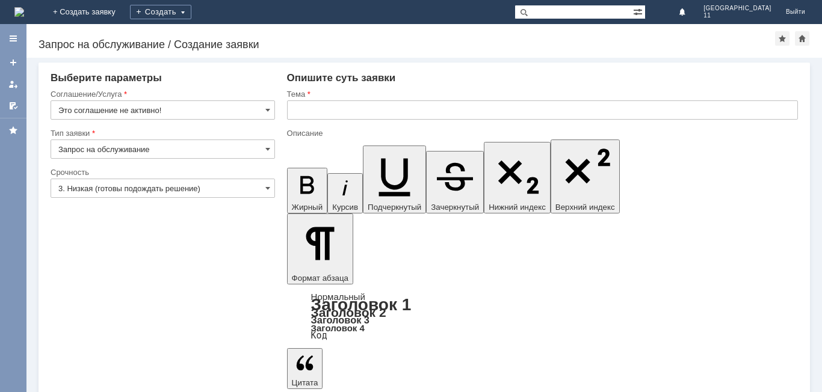 This screenshot has width=822, height=392. Describe the element at coordinates (407, 45) in the screenshot. I see `div: Запрос на обслуживание / Создание заявки` at that location.